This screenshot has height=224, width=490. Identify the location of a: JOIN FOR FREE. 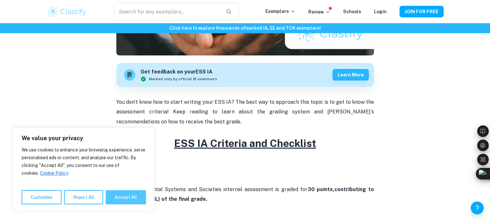
(421, 12).